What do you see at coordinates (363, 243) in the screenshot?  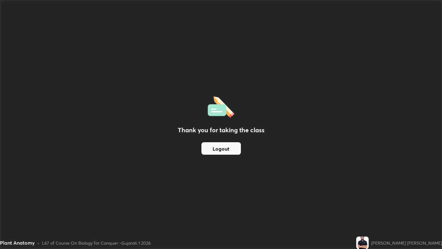 I see `img: 719b3399970646c8895fdb71918d4742.jpg` at bounding box center [363, 243].